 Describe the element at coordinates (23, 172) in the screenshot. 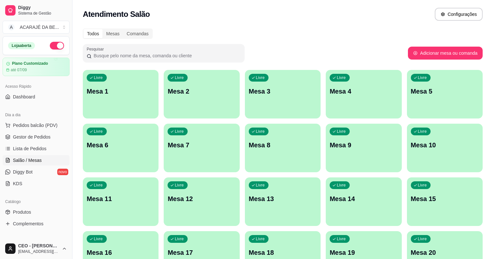

I see `span: Diggy Bot` at that location.